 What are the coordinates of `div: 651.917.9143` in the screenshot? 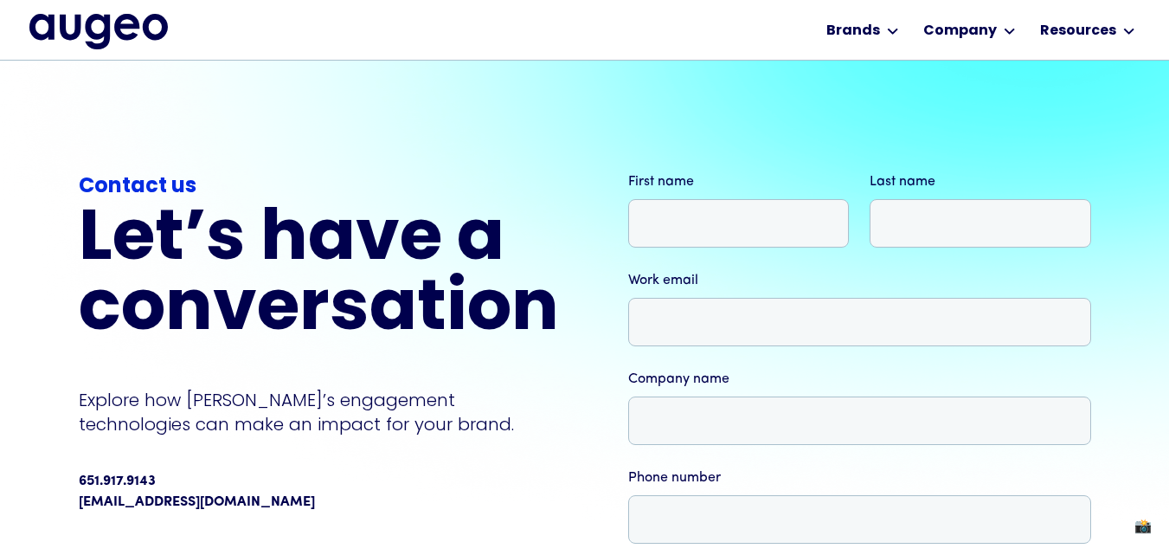 It's located at (117, 481).